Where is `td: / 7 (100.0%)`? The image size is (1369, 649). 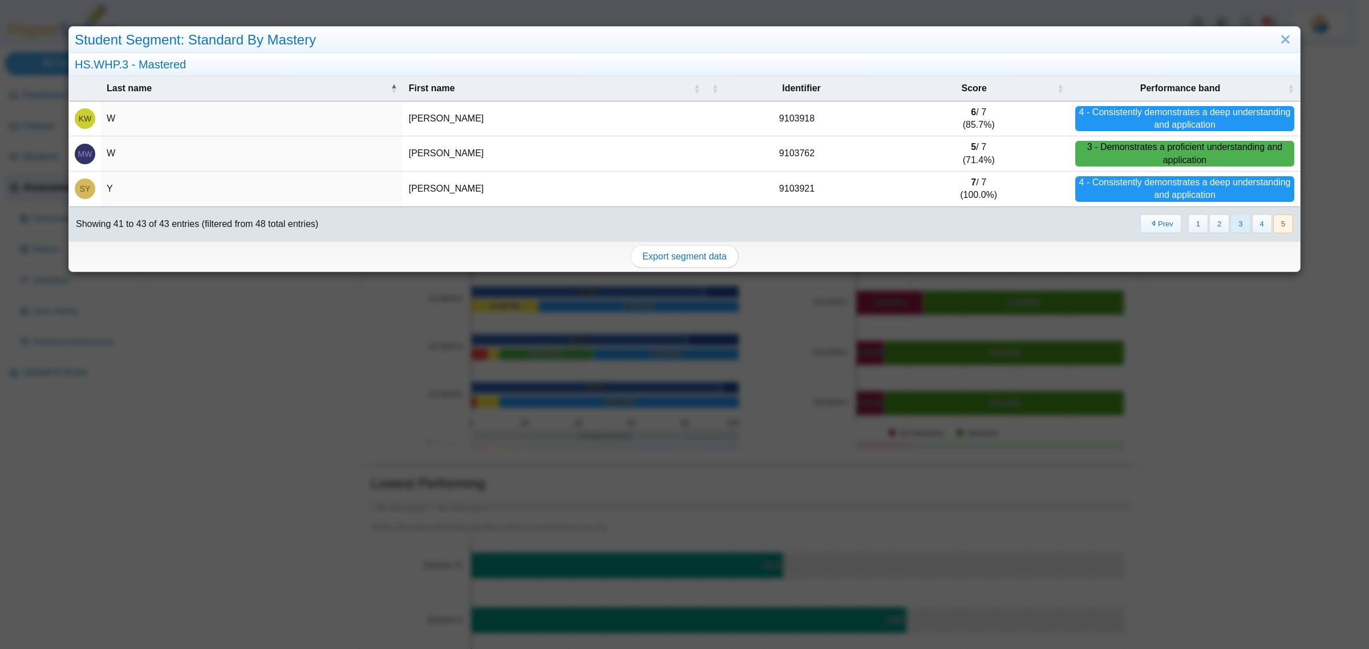
td: / 7 (100.0%) is located at coordinates (978, 189).